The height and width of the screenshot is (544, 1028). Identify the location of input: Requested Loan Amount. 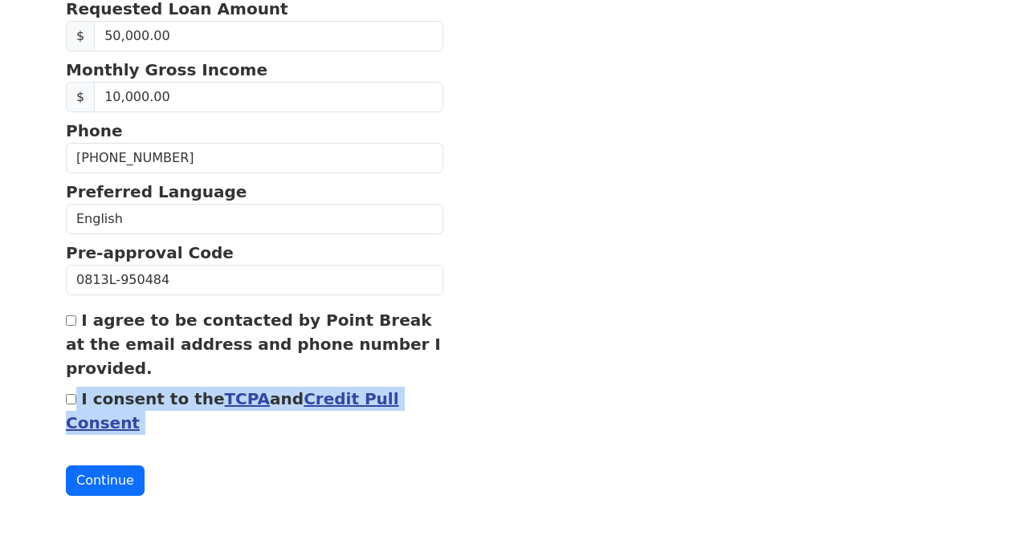
(268, 36).